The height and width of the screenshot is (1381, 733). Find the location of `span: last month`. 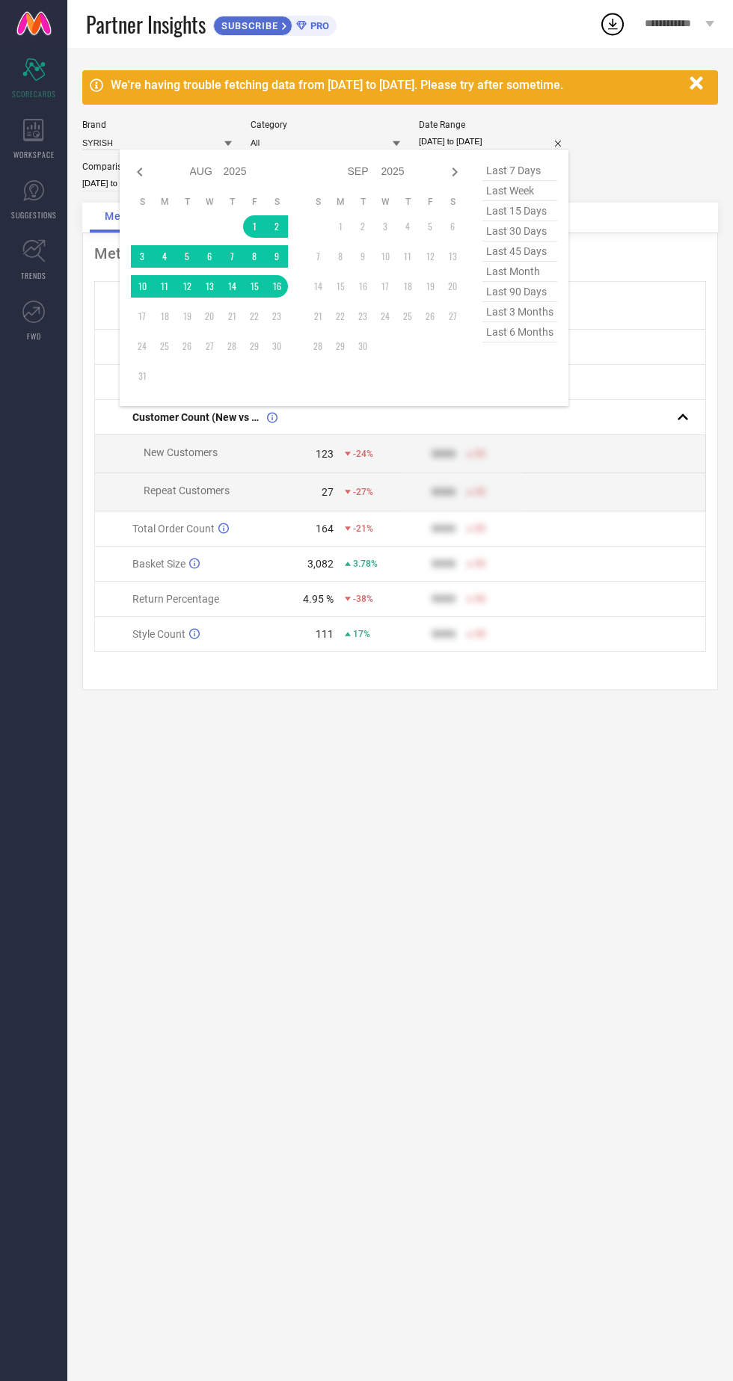

span: last month is located at coordinates (520, 271).